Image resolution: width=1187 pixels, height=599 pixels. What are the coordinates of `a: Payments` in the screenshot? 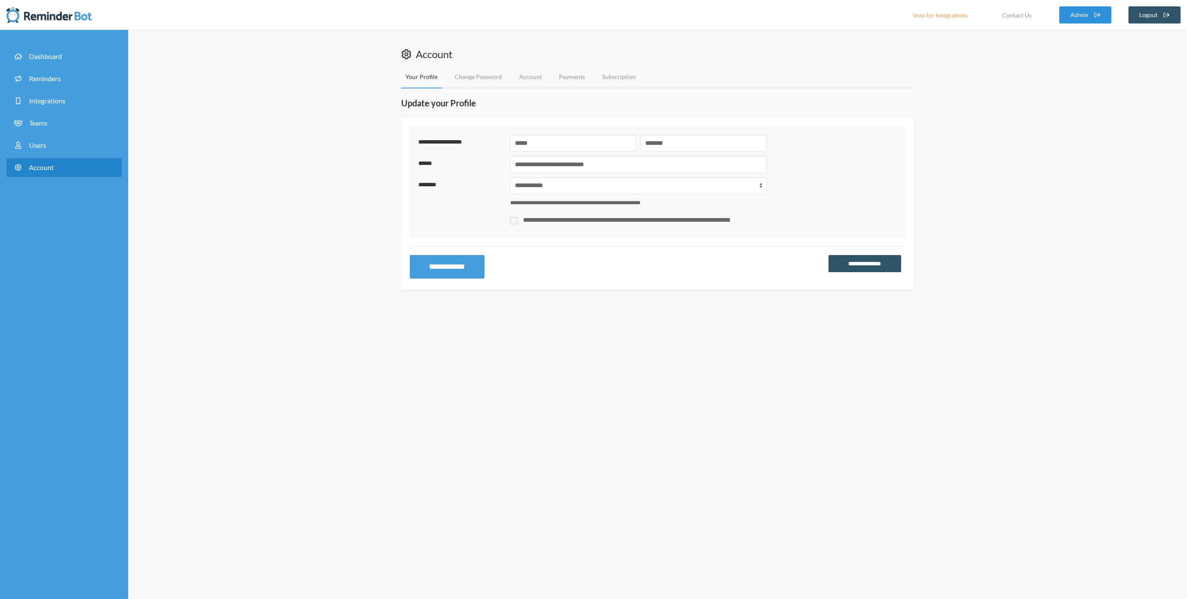 It's located at (572, 77).